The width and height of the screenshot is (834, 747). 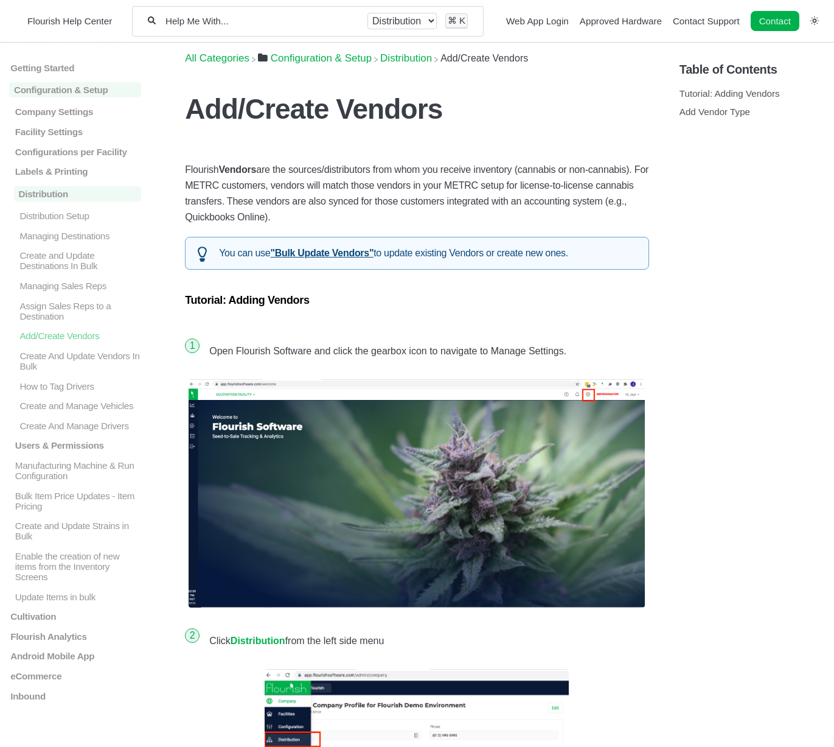 What do you see at coordinates (258, 640) in the screenshot?
I see `strong: Distribution` at bounding box center [258, 640].